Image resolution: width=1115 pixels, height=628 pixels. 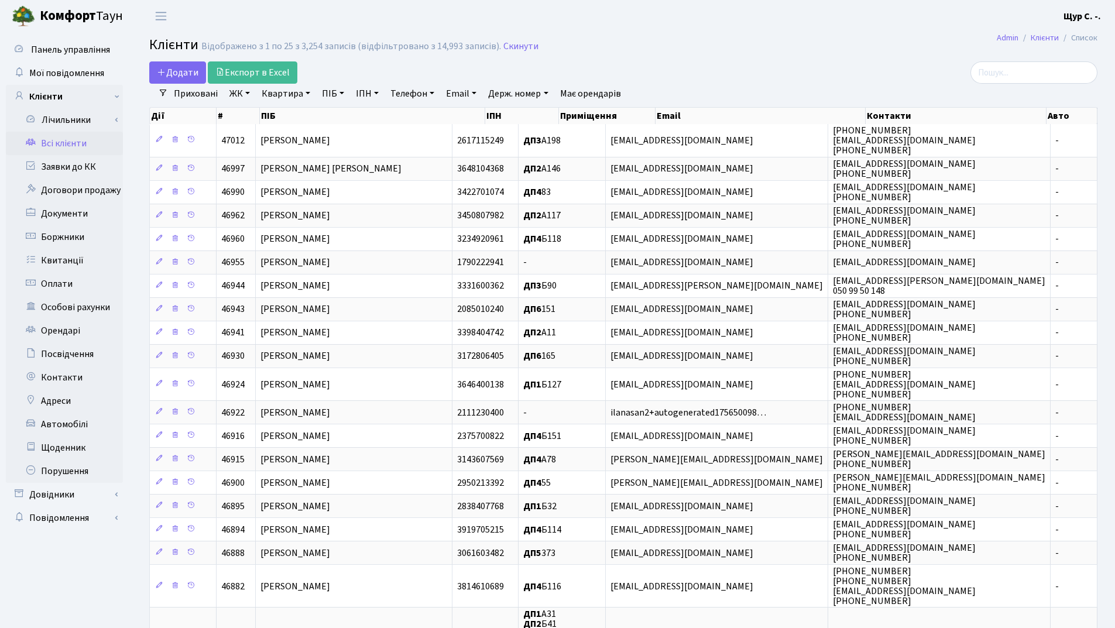 What do you see at coordinates (64, 214) in the screenshot?
I see `a: Документи` at bounding box center [64, 214].